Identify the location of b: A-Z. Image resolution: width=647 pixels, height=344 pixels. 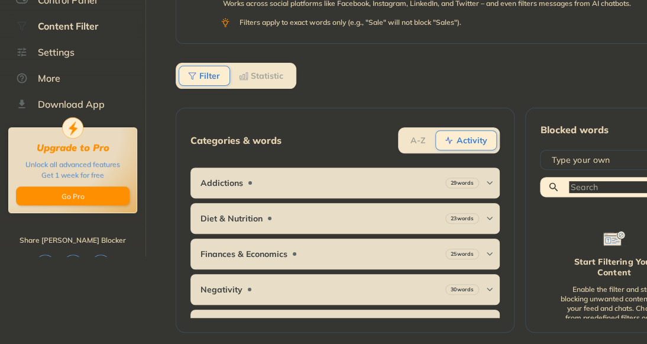
(418, 140).